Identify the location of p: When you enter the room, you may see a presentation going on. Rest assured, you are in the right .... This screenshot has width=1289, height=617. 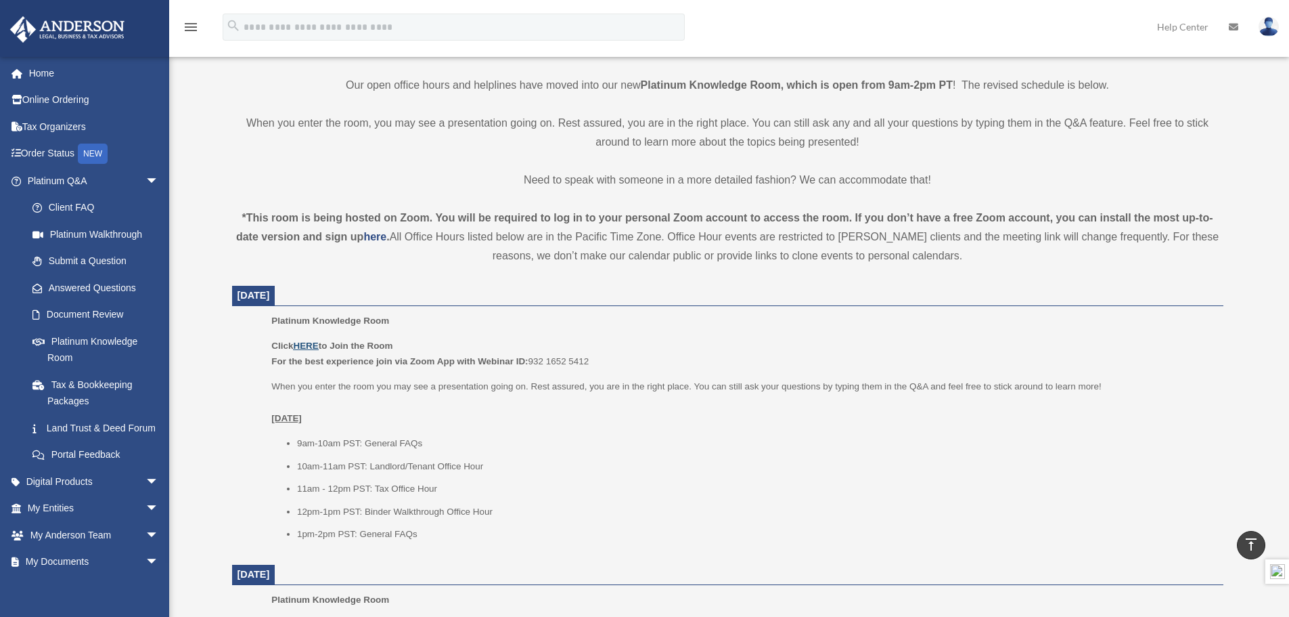
(728, 133).